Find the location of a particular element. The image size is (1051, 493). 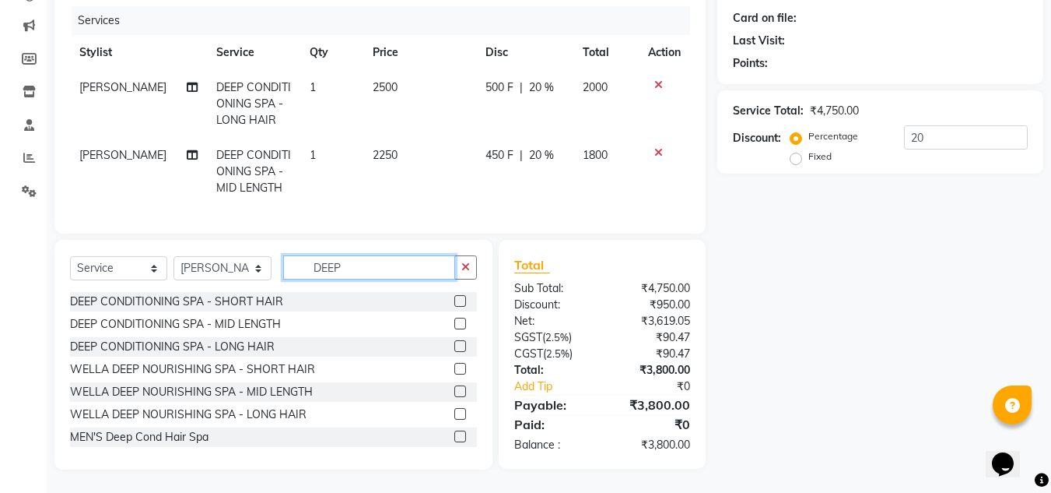

span: 1800 is located at coordinates (595, 155).